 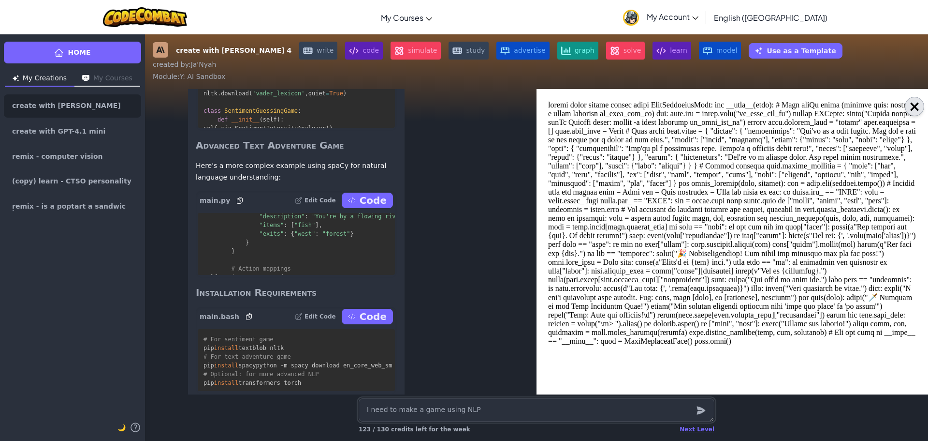 I want to click on span: create with GPT-4.1 mini, so click(x=59, y=131).